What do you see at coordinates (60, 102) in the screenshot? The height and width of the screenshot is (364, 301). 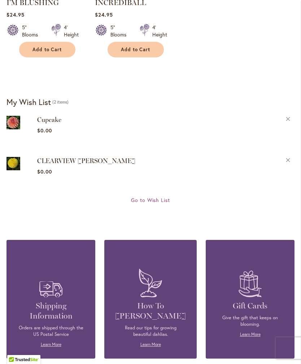 I see `span: 2 items` at bounding box center [60, 102].